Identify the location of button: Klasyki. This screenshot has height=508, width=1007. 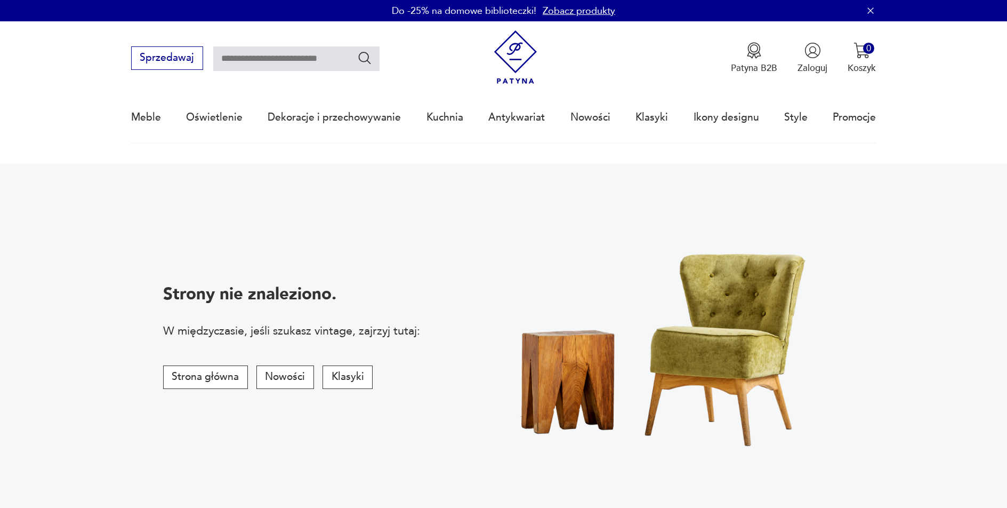
(348, 377).